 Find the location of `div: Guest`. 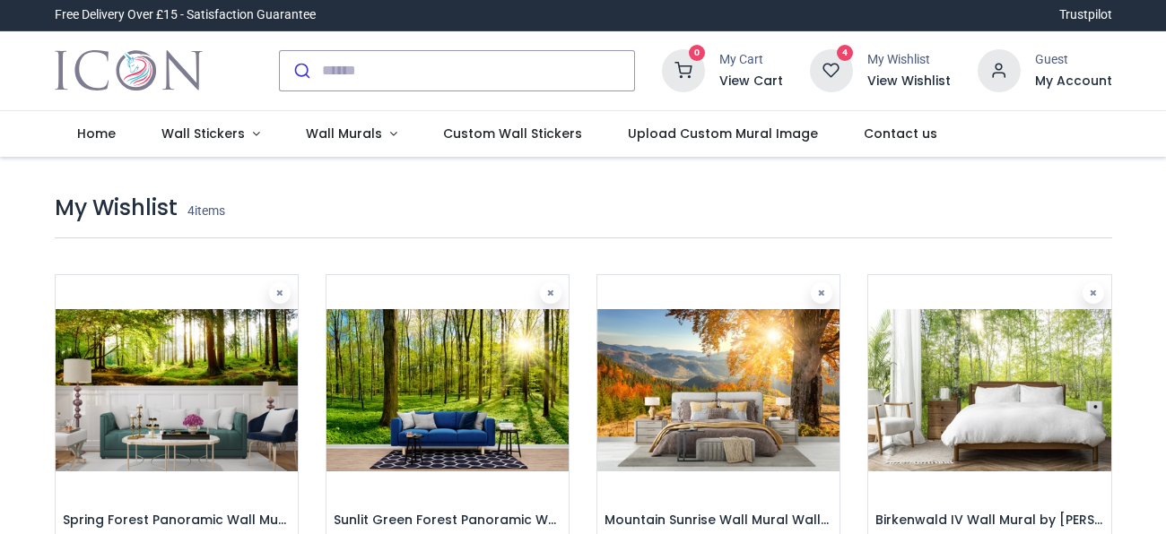

div: Guest is located at coordinates (1073, 60).